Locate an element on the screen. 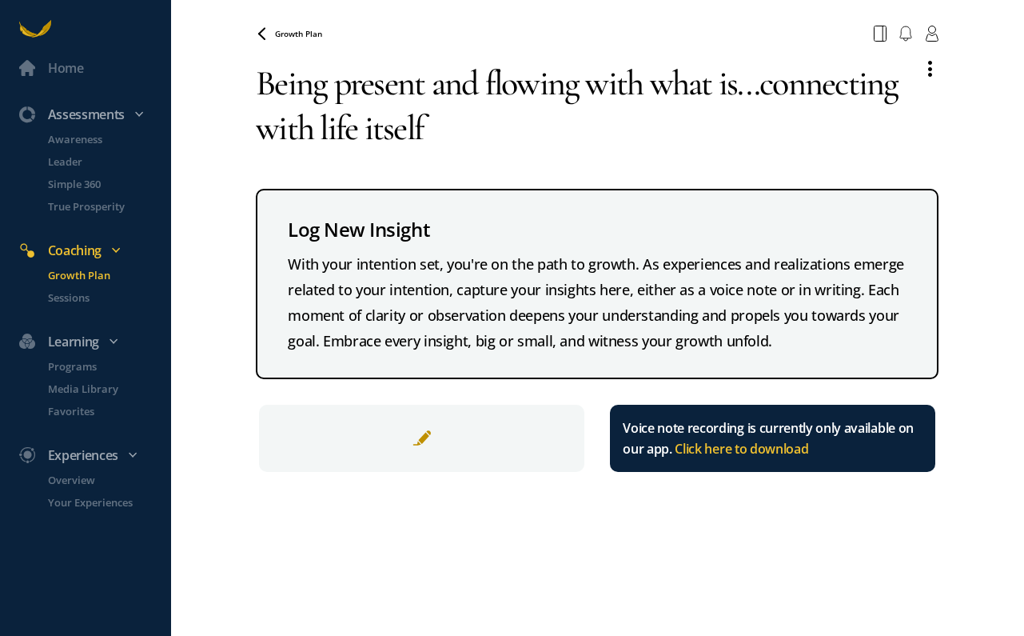 The image size is (1024, 636). p: True Prosperity is located at coordinates (108, 206).